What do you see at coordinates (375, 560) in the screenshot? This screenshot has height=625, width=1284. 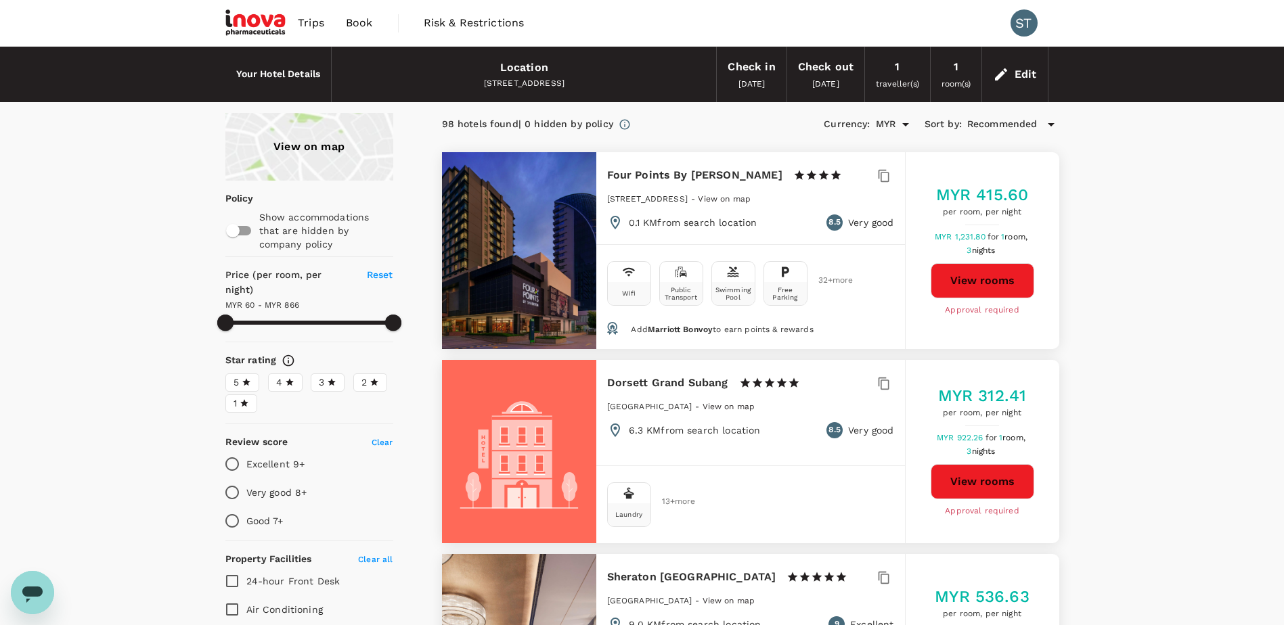 I see `span: Clear all` at bounding box center [375, 560].